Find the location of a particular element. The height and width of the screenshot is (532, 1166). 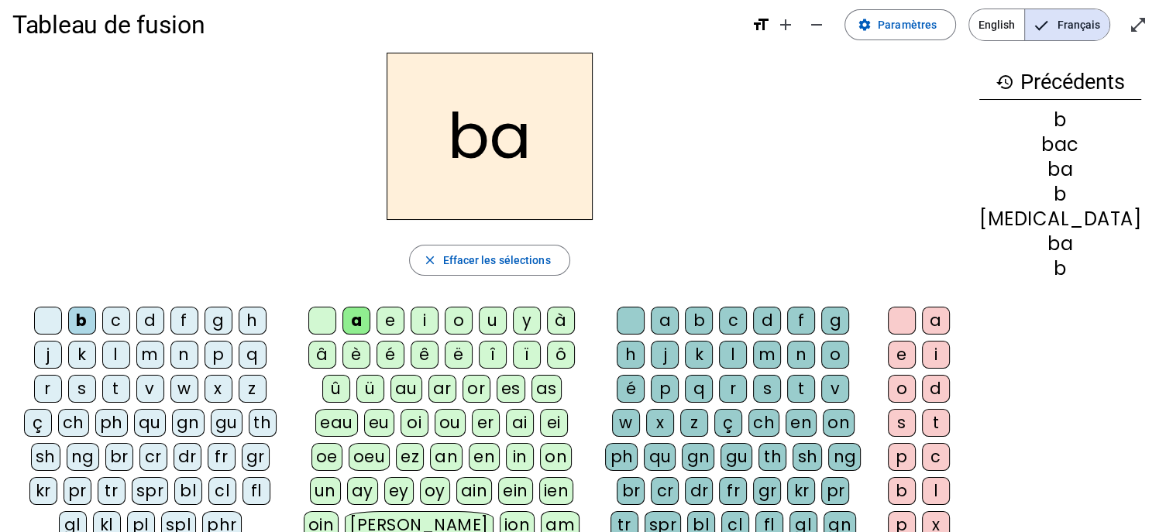

div: fr is located at coordinates (222, 457).